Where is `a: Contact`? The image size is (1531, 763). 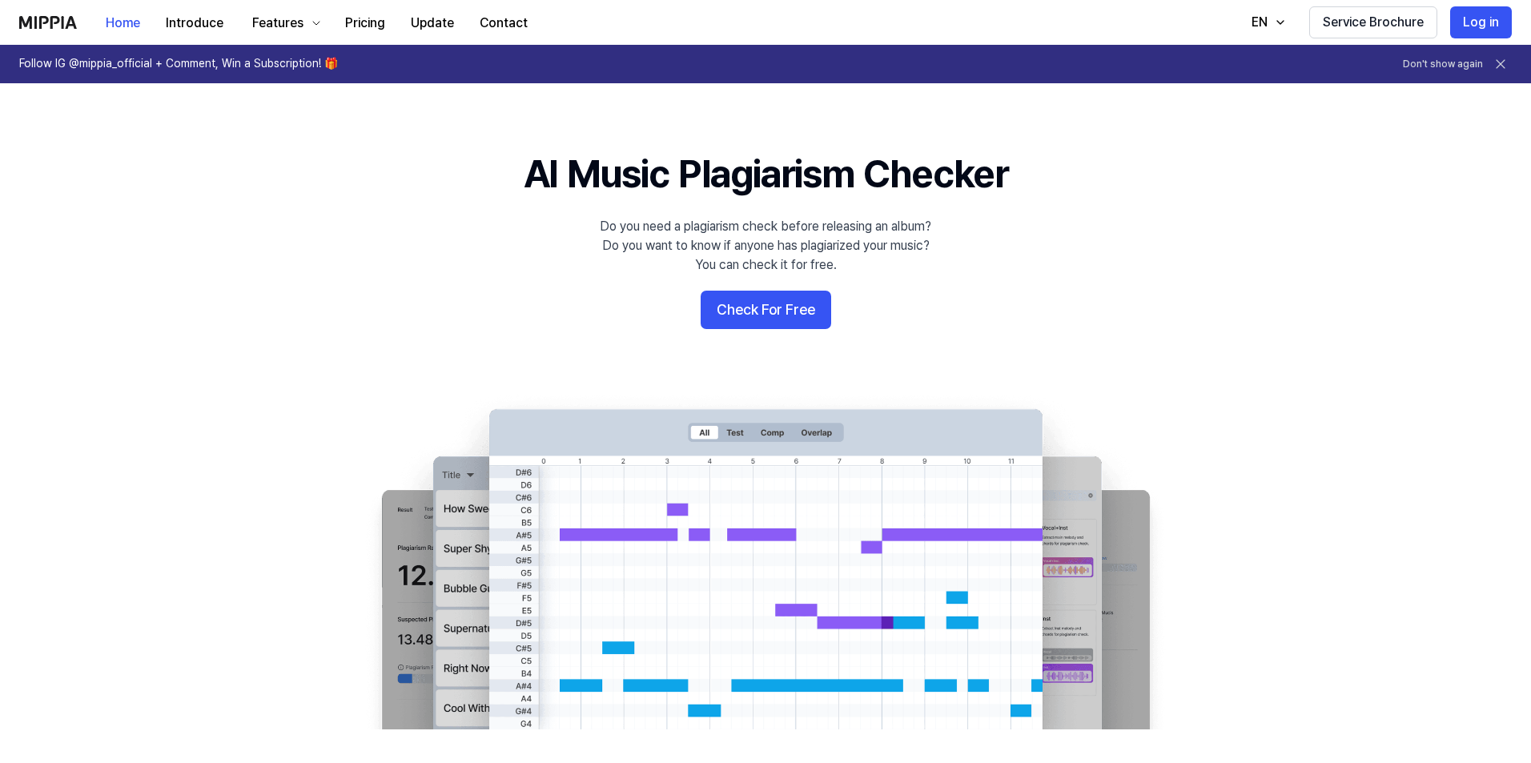 a: Contact is located at coordinates (504, 23).